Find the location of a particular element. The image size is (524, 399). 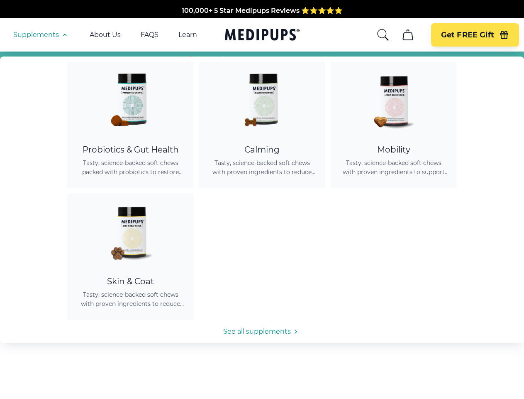

button: cart is located at coordinates (408, 35).